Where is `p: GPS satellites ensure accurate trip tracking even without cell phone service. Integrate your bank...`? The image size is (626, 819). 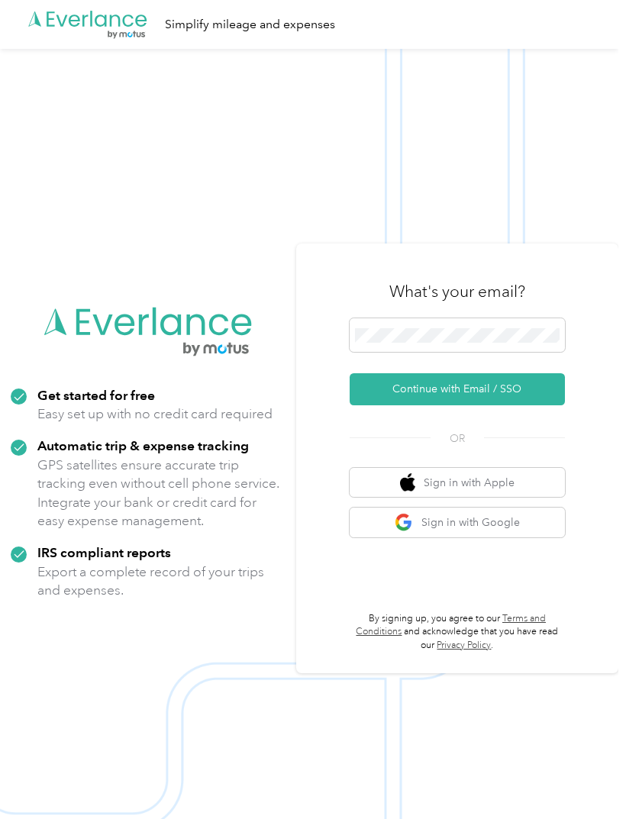 p: GPS satellites ensure accurate trip tracking even without cell phone service. Integrate your bank... is located at coordinates (161, 493).